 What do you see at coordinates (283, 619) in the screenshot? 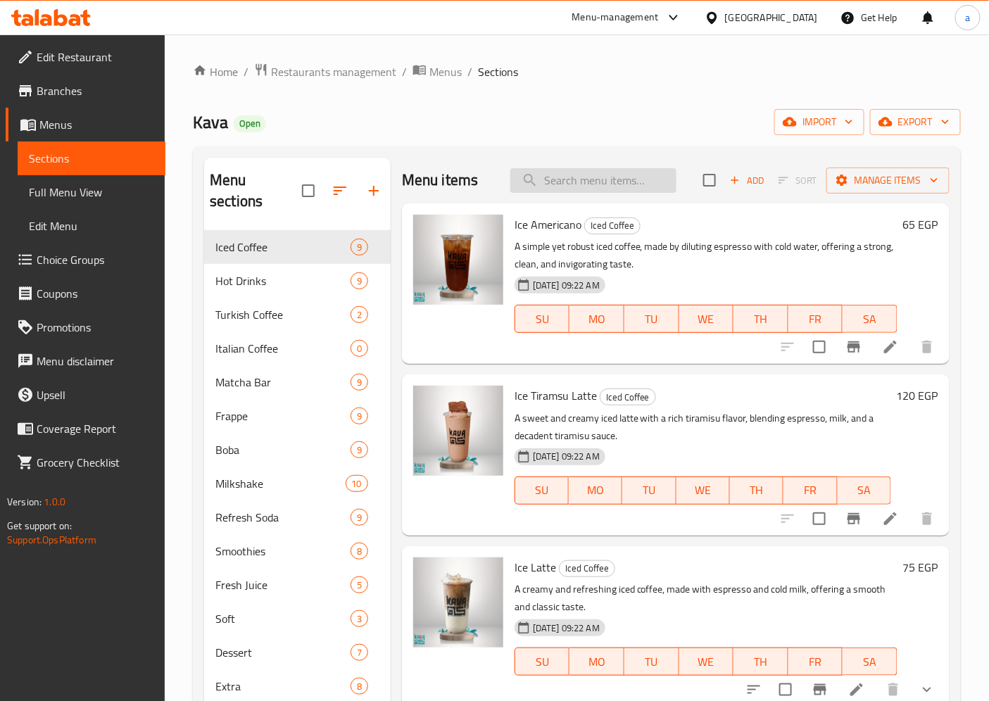
I see `div: Soft` at bounding box center [283, 619].